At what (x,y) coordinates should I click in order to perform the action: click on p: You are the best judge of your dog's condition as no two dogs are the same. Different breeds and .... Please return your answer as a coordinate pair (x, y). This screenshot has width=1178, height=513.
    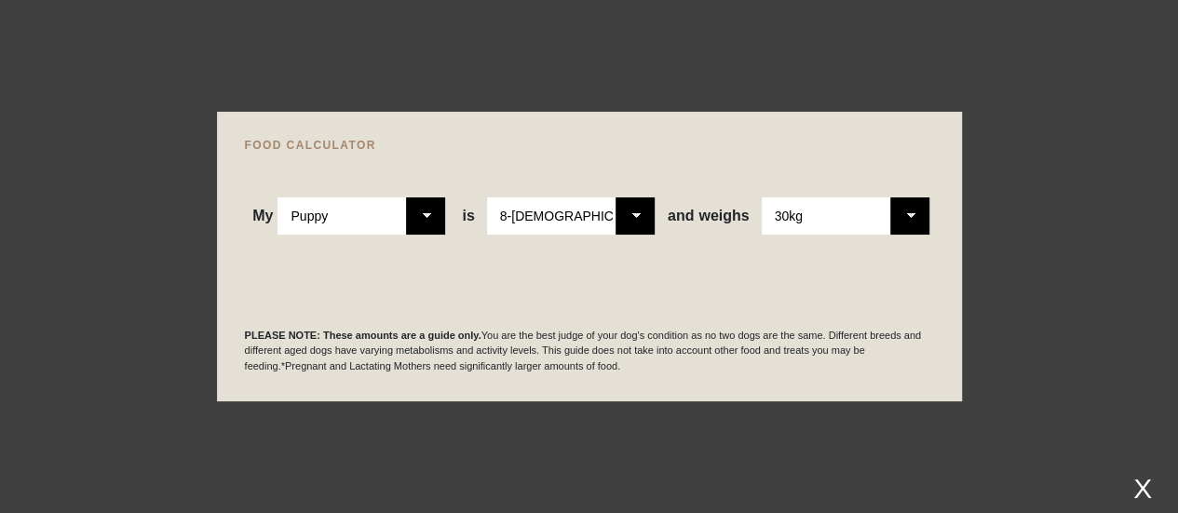
    Looking at the image, I should click on (590, 351).